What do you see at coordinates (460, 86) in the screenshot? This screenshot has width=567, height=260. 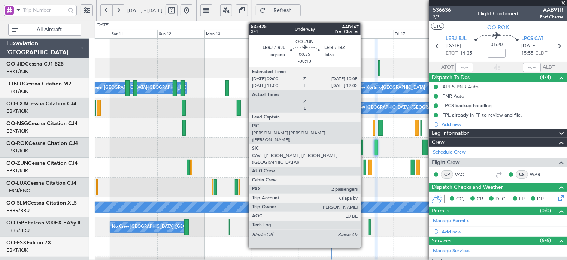 I see `div: API & PNR Auto` at bounding box center [460, 86].